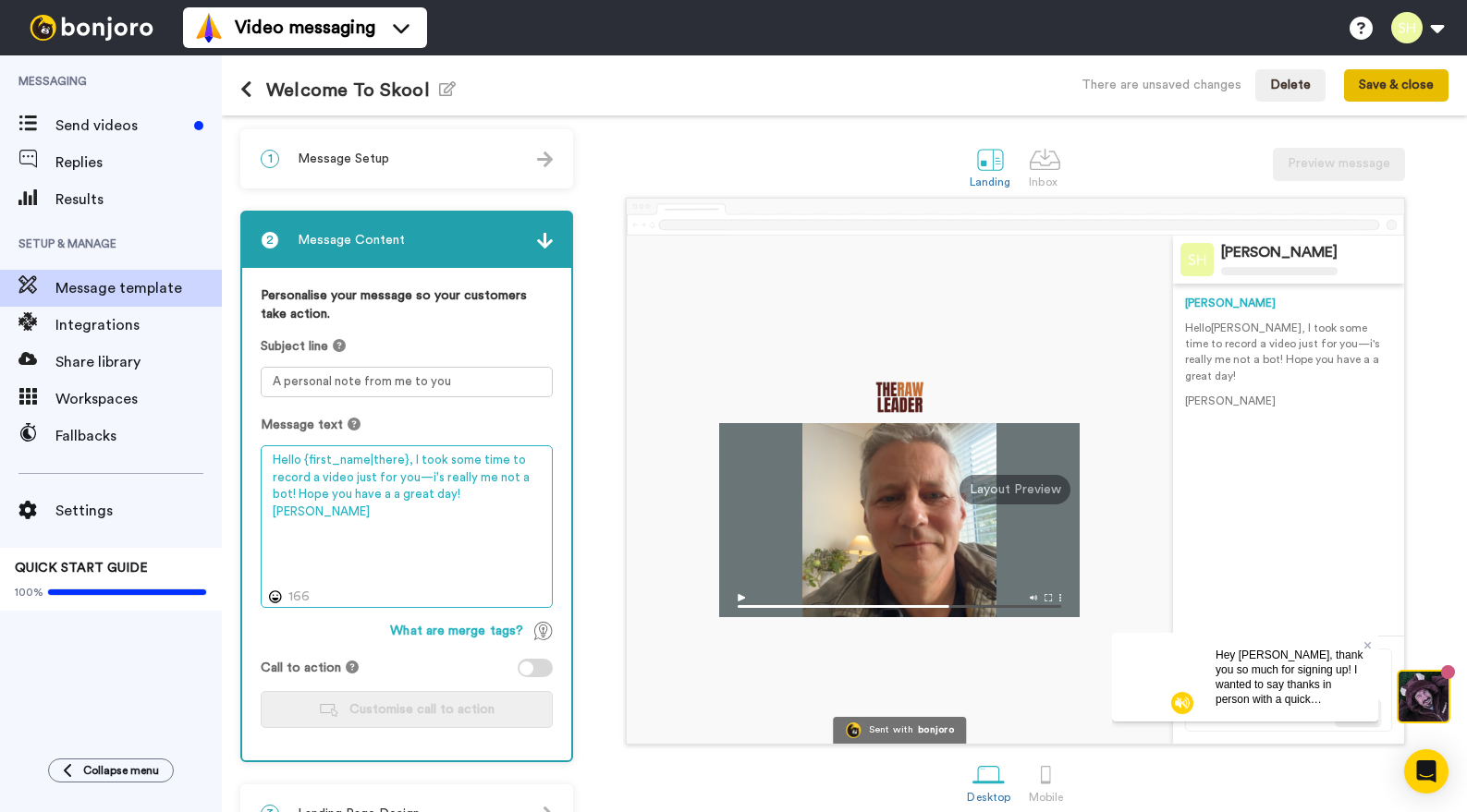  I want to click on a: Landing, so click(990, 166).